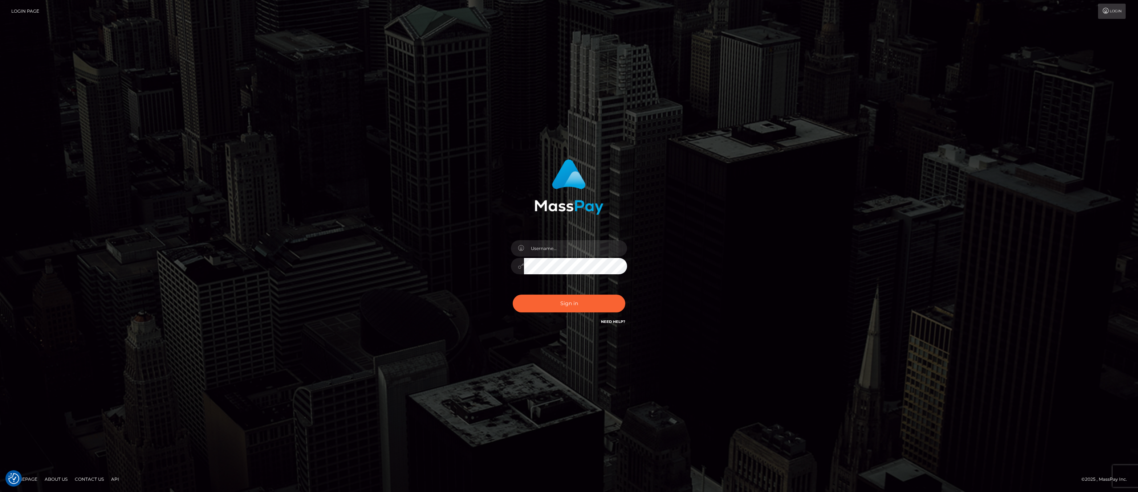 The height and width of the screenshot is (492, 1138). Describe the element at coordinates (56, 479) in the screenshot. I see `a: About Us` at that location.